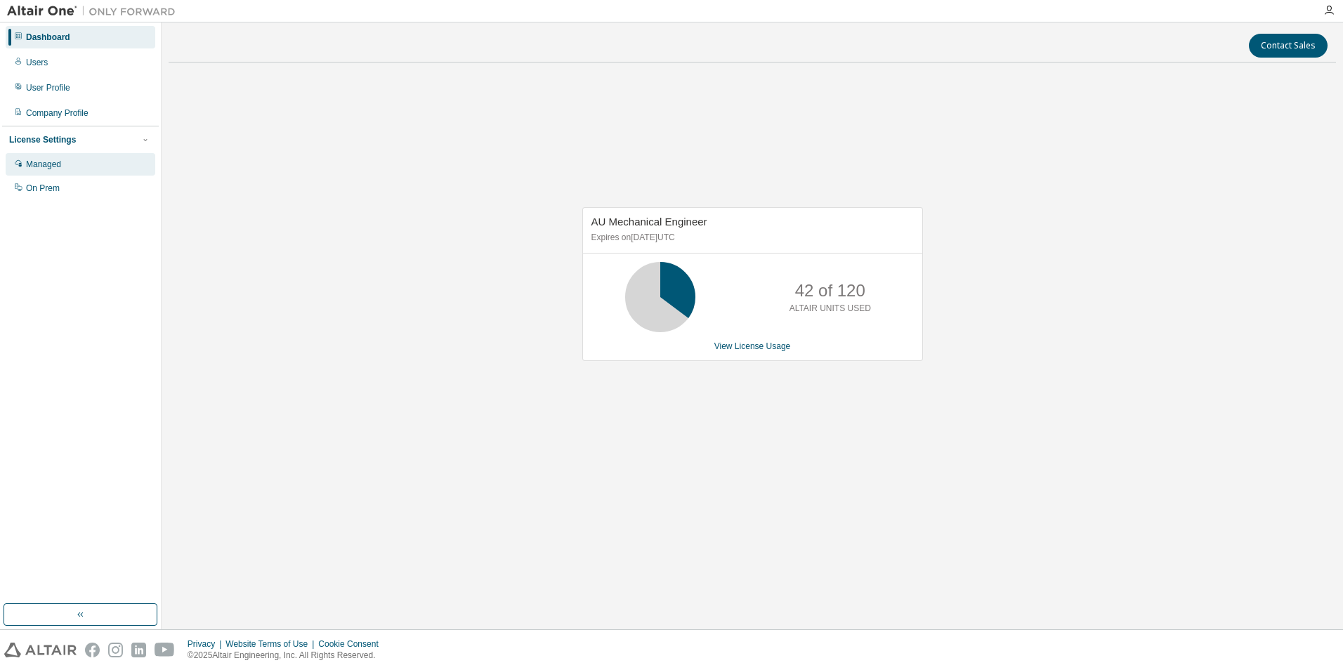 The height and width of the screenshot is (670, 1343). Describe the element at coordinates (44, 164) in the screenshot. I see `div: Managed` at that location.